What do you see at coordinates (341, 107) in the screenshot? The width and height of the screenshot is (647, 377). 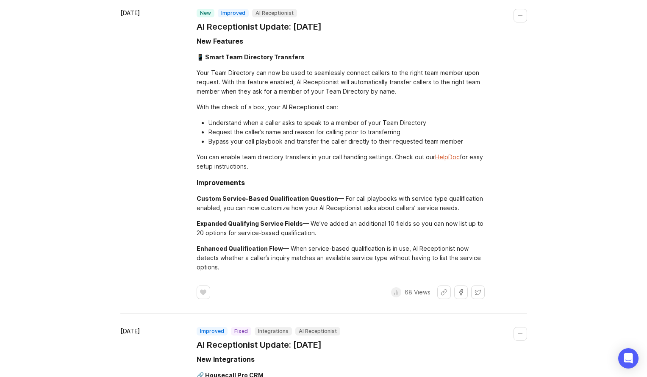 I see `div: With the check of a box, your AI Receptionist can:` at bounding box center [341, 107].